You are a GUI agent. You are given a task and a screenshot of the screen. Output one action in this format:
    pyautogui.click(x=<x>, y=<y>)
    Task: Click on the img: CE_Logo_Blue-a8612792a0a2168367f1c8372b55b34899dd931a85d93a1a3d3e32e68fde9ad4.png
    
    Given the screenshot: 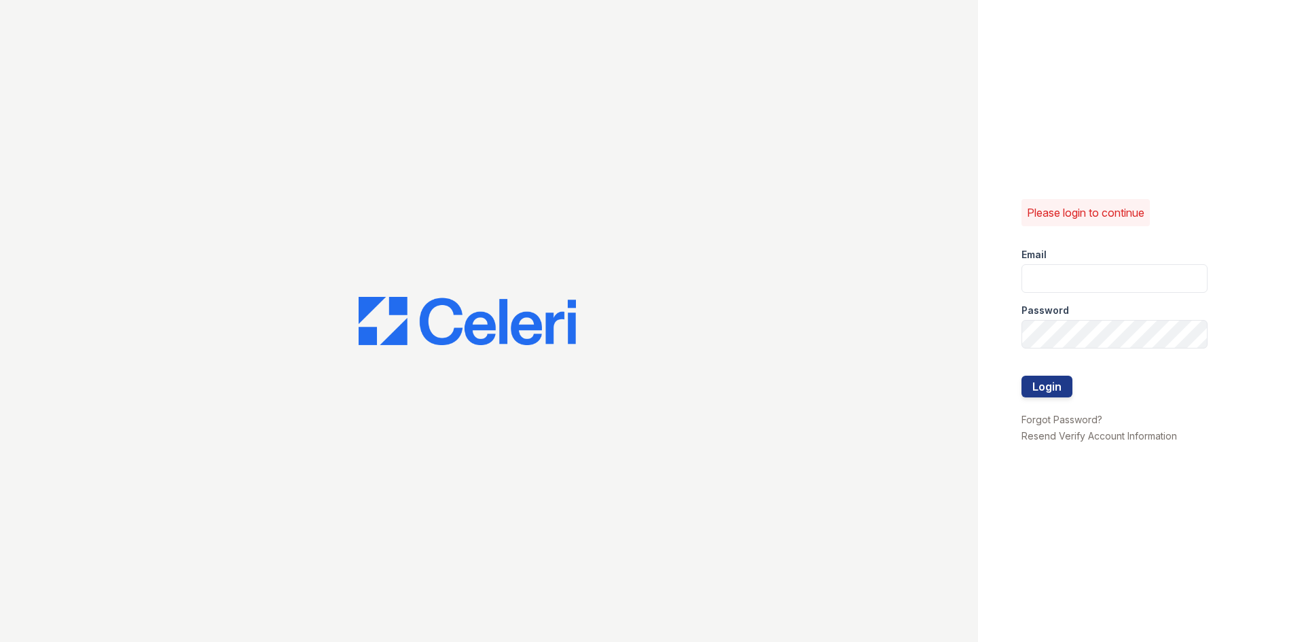 What is the action you would take?
    pyautogui.click(x=467, y=321)
    